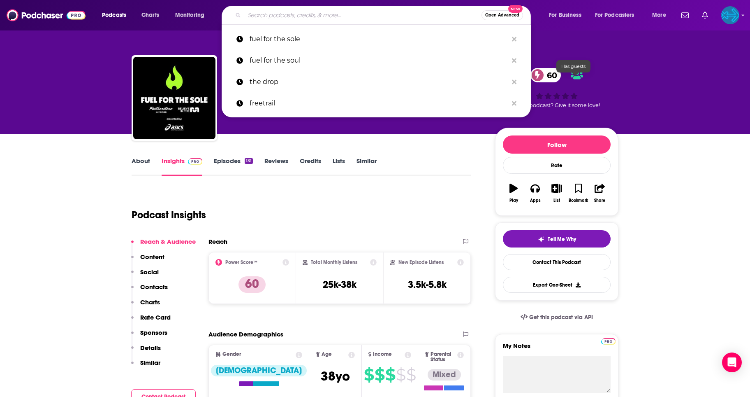 The width and height of the screenshot is (750, 397). Describe the element at coordinates (156, 317) in the screenshot. I see `p: Rate Card` at that location.